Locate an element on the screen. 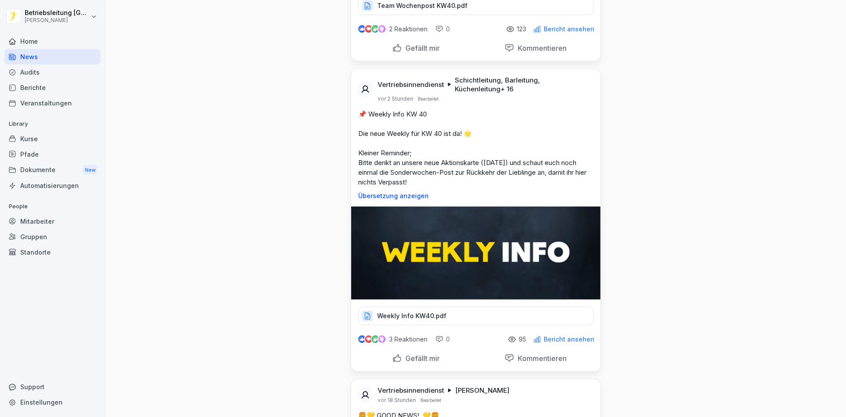 The height and width of the screenshot is (417, 846). div: Kurse is located at coordinates (52, 138).